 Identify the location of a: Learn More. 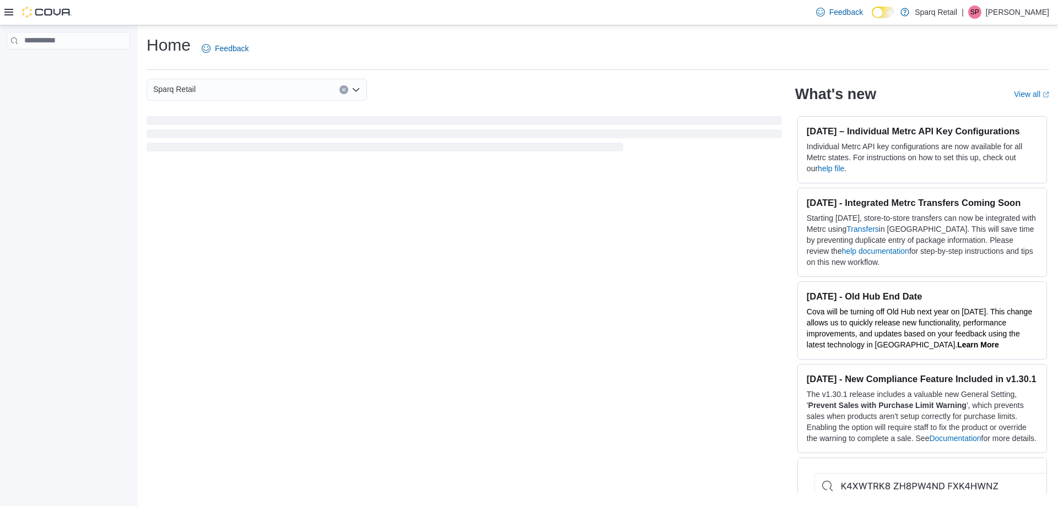
(977, 345).